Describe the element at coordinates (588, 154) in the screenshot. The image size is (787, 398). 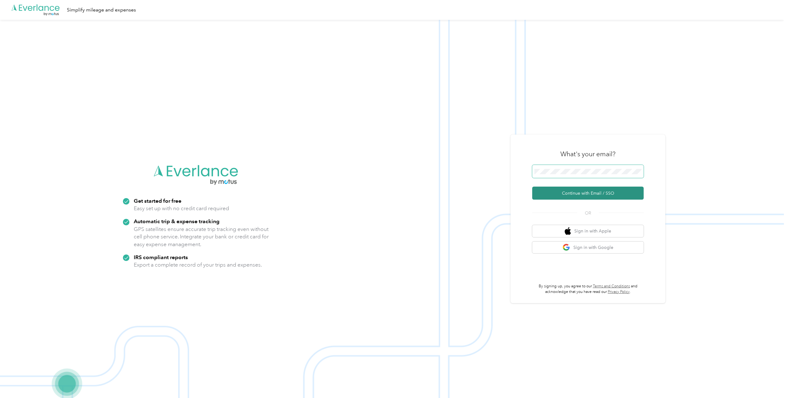
I see `h3: What's your email?` at that location.